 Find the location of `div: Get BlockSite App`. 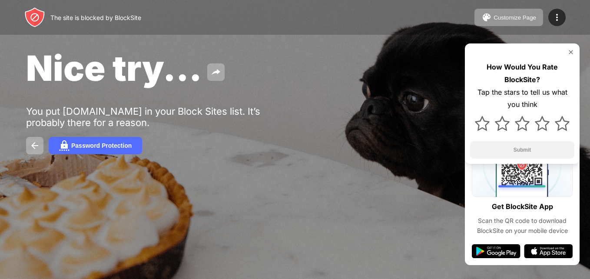

div: Get BlockSite App is located at coordinates (522, 206).